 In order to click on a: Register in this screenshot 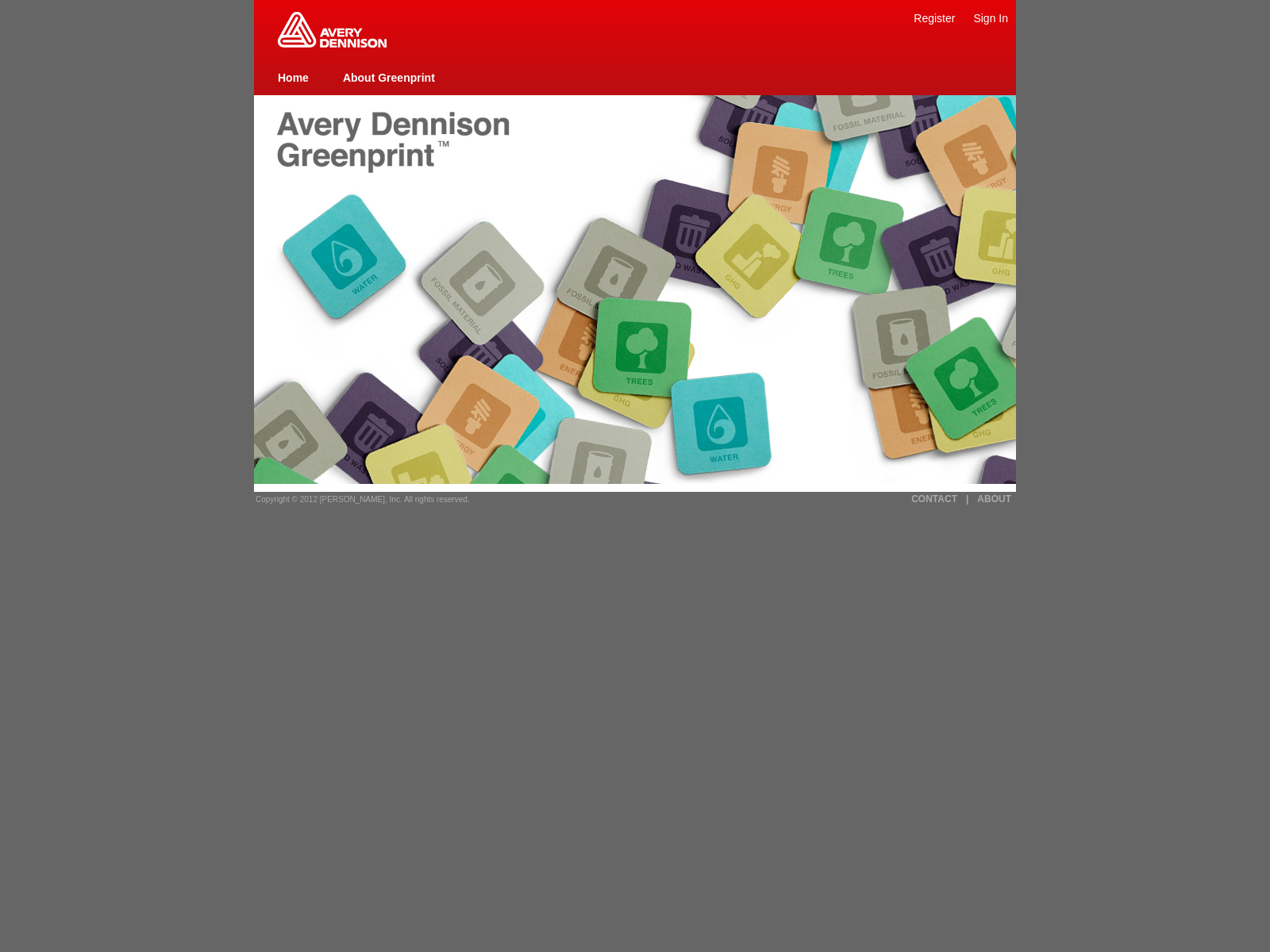, I will do `click(935, 18)`.